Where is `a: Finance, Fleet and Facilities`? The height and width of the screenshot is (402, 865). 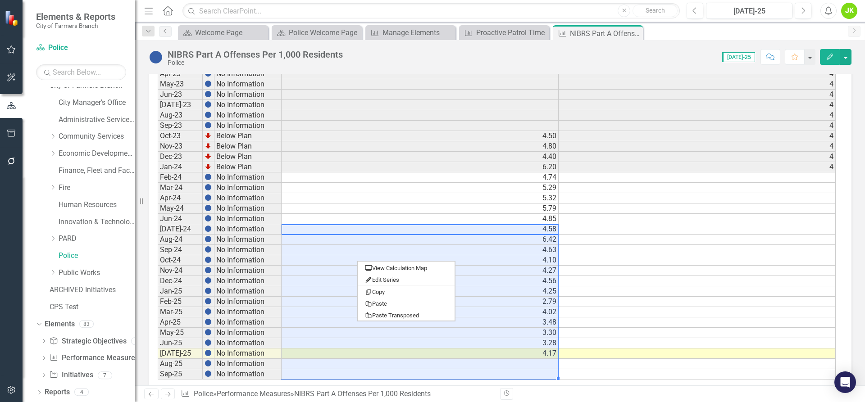 a: Finance, Fleet and Facilities is located at coordinates (97, 171).